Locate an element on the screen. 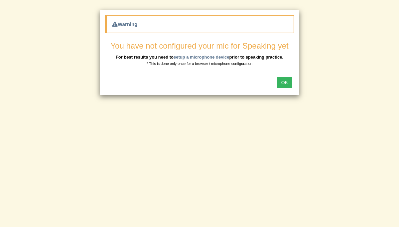  small: * This is done only once for a browser / microphone configuration is located at coordinates (200, 64).